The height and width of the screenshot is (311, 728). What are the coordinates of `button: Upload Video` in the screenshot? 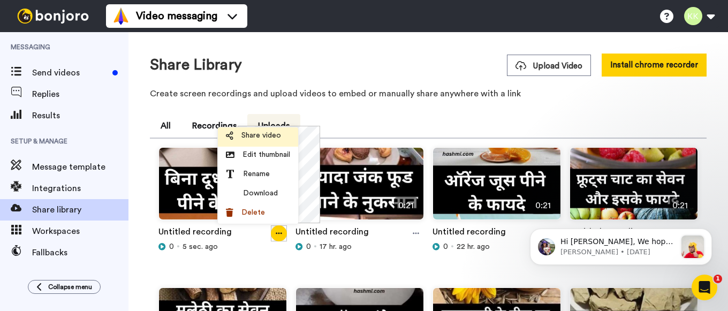 It's located at (548, 65).